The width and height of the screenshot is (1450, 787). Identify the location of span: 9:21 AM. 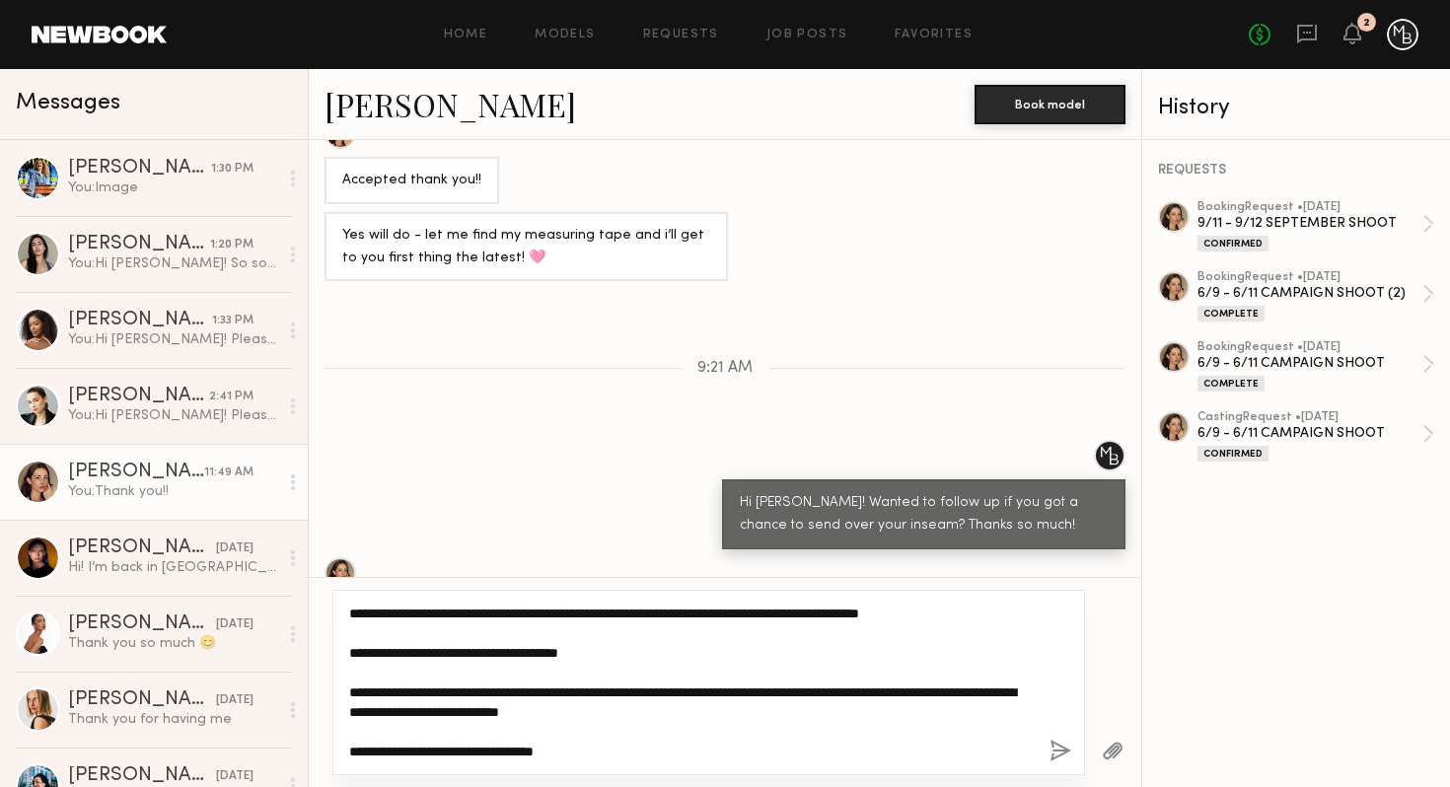
(725, 368).